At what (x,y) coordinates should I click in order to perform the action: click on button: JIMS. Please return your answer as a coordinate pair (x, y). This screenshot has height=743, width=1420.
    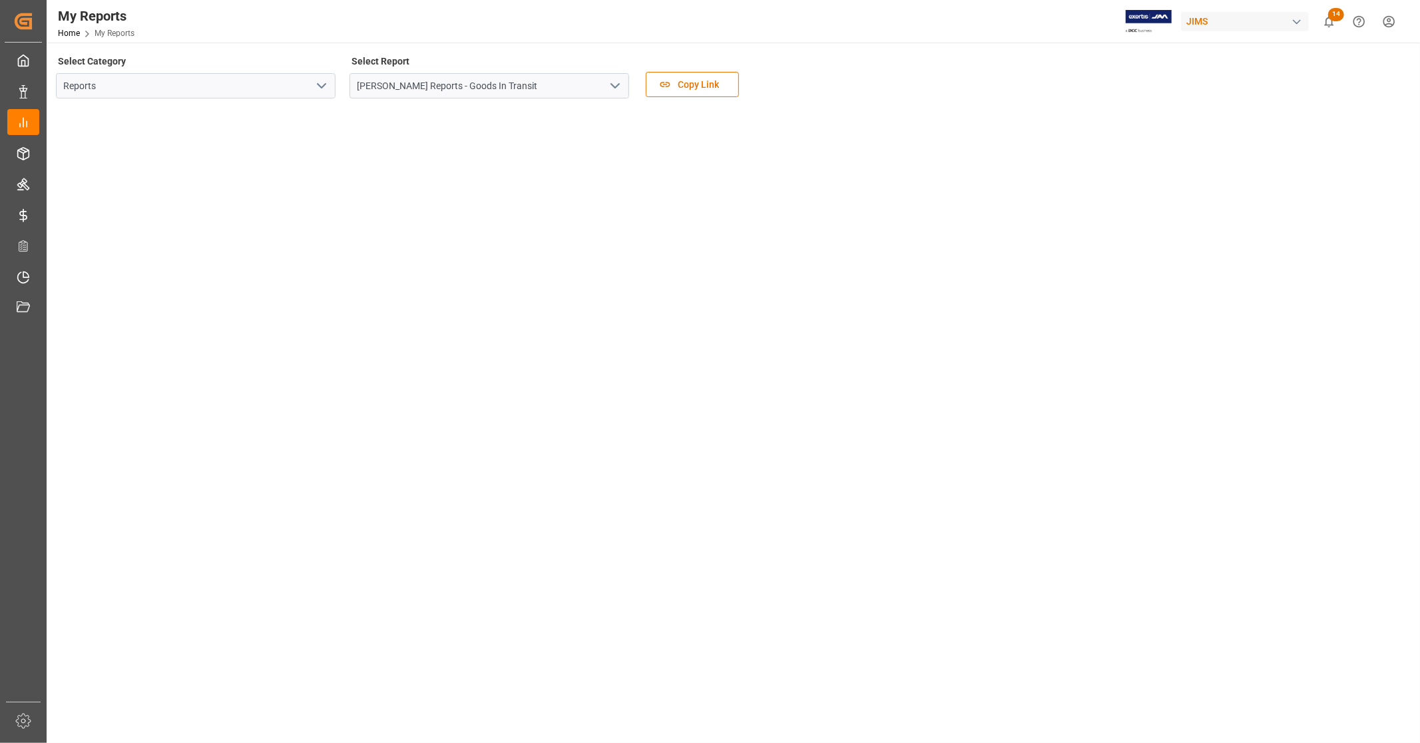
    Looking at the image, I should click on (1247, 21).